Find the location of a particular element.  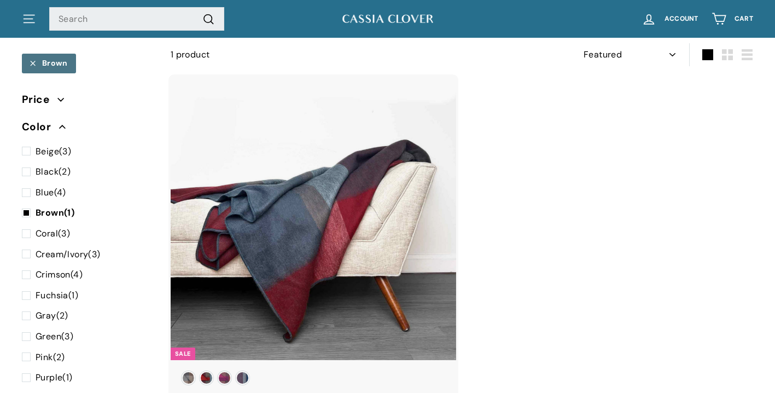

span: Color is located at coordinates (40, 127).